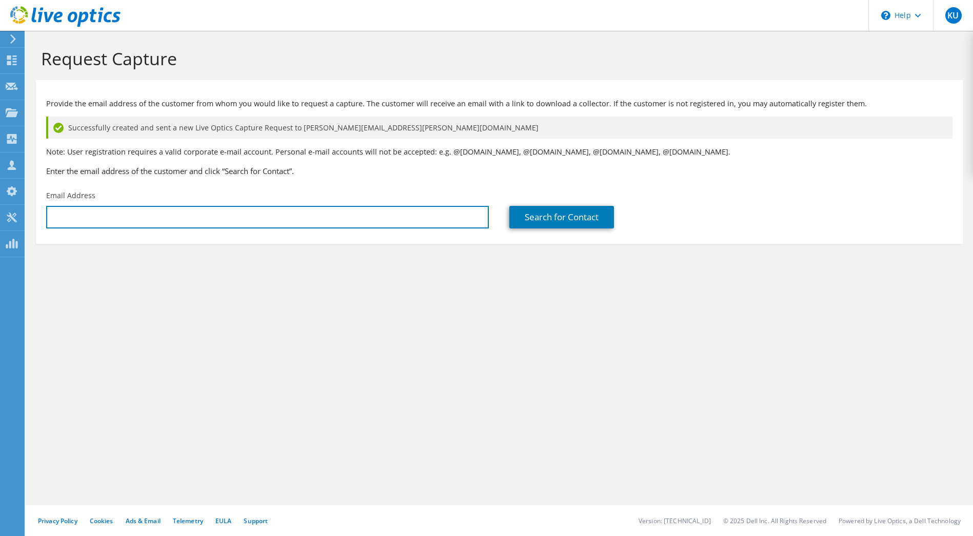 Image resolution: width=973 pixels, height=536 pixels. What do you see at coordinates (102, 520) in the screenshot?
I see `a: Cookies` at bounding box center [102, 520].